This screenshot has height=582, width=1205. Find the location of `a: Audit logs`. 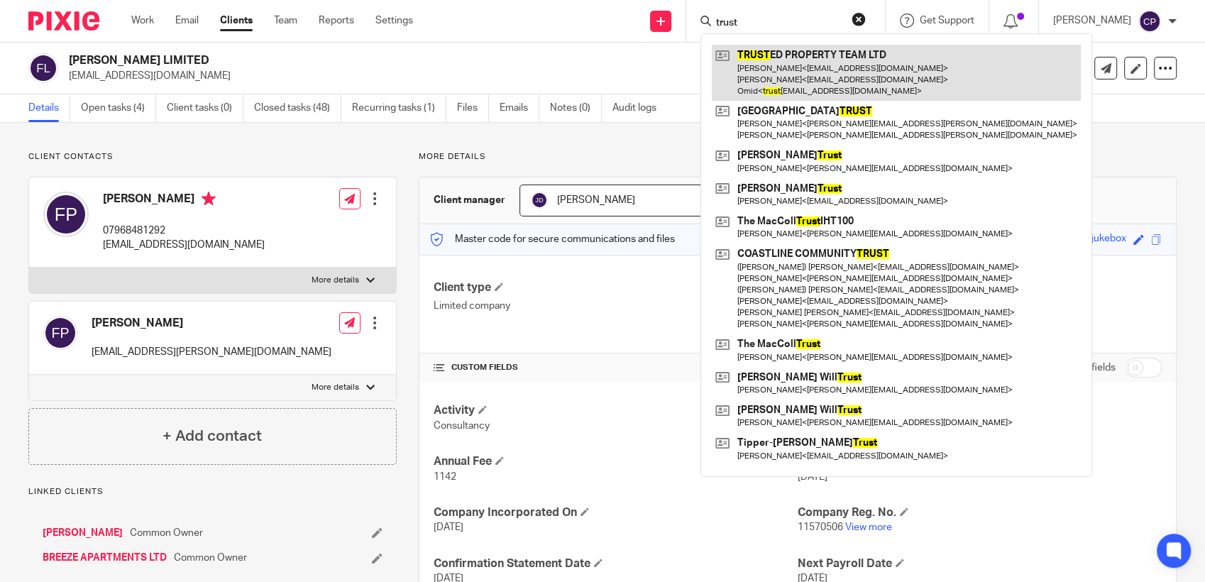

a: Audit logs is located at coordinates (639, 108).